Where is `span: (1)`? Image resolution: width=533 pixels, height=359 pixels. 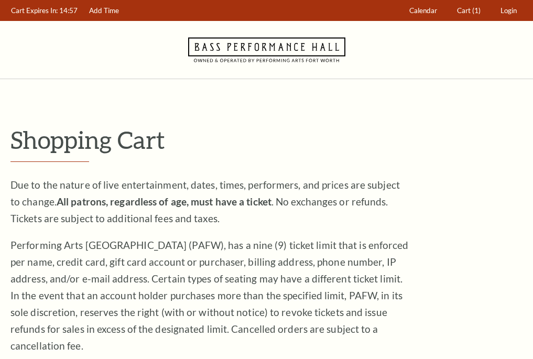
span: (1) is located at coordinates (476, 10).